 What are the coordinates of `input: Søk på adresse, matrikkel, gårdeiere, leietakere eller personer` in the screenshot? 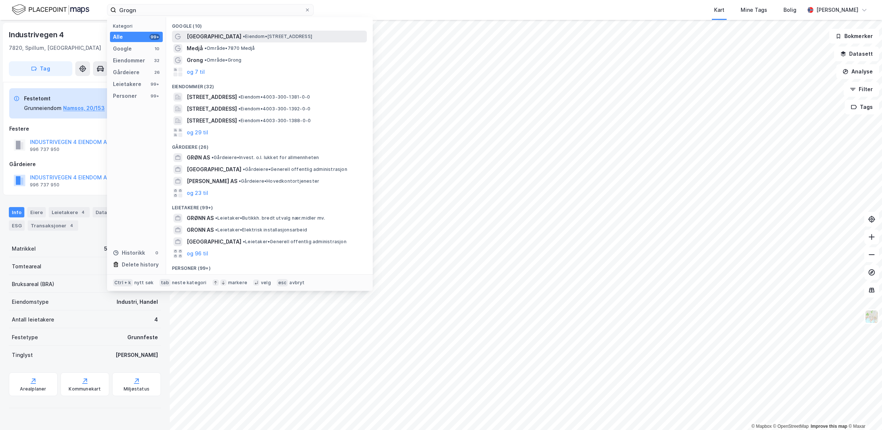 It's located at (210, 10).